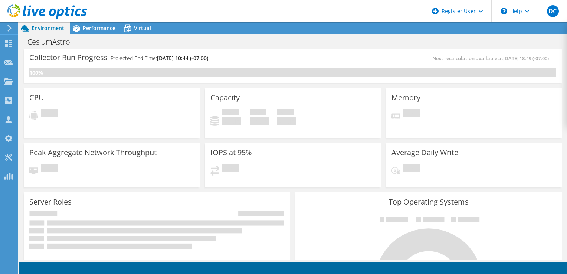 The width and height of the screenshot is (567, 274). What do you see at coordinates (425, 152) in the screenshot?
I see `h3: Average Daily Write` at bounding box center [425, 152].